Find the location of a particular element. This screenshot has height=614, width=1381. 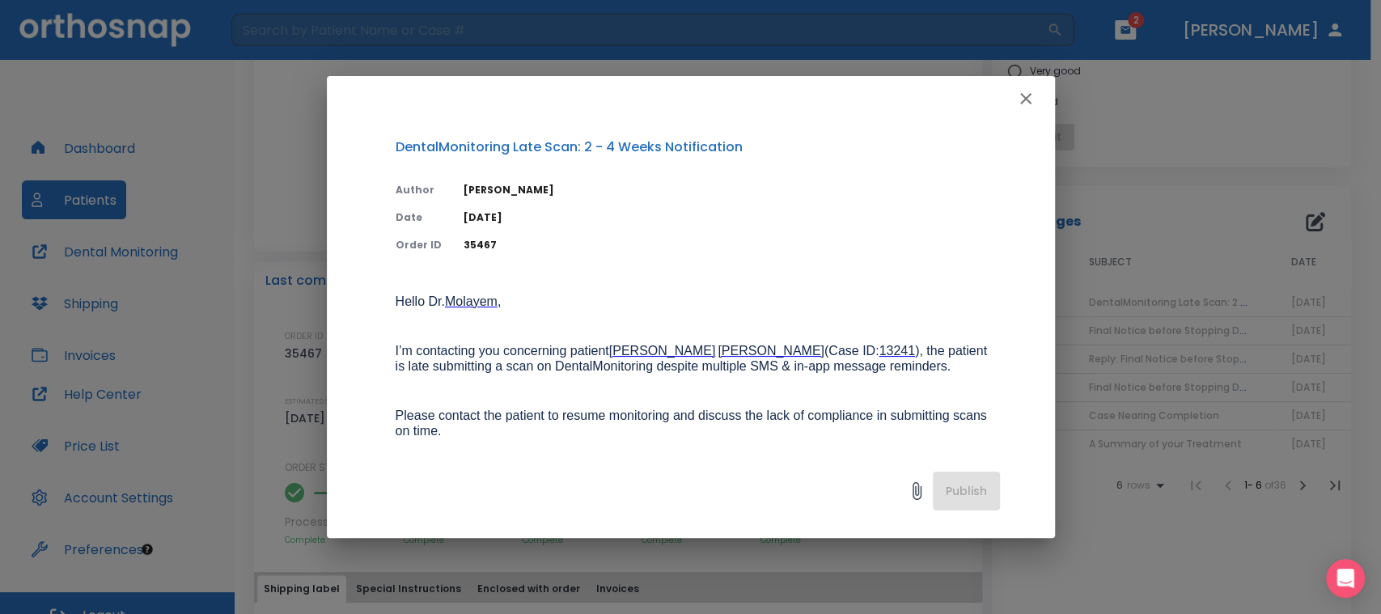

span: Molayem is located at coordinates (471, 301).